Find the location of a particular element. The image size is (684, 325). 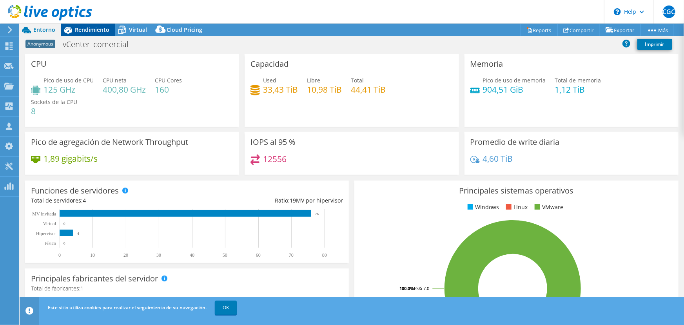

span: CPU Cores is located at coordinates (168, 80).